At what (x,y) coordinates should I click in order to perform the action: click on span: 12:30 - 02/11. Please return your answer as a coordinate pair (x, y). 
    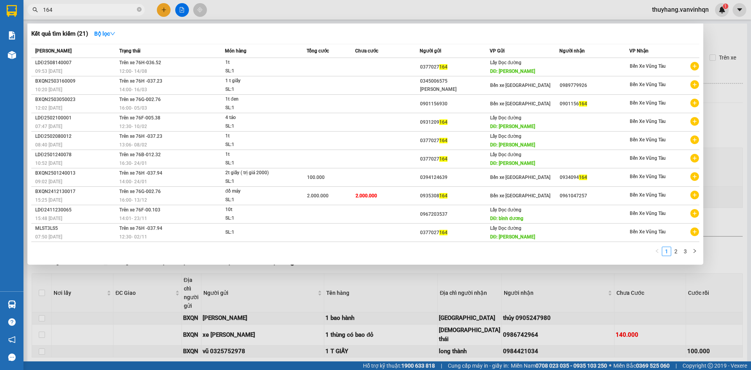
    Looking at the image, I should click on (133, 237).